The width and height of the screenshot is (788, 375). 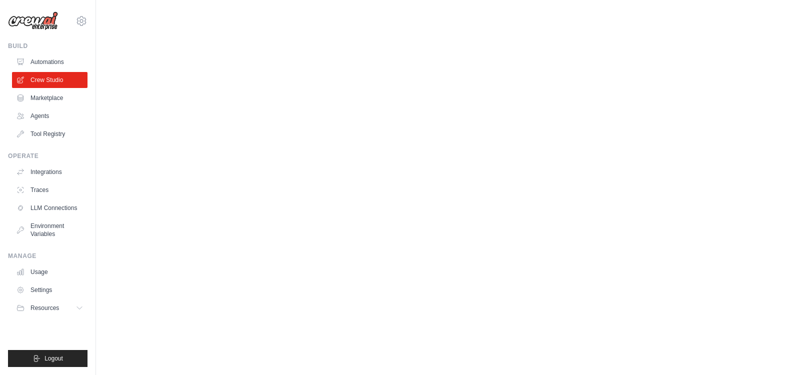 I want to click on button: Logout, so click(x=48, y=359).